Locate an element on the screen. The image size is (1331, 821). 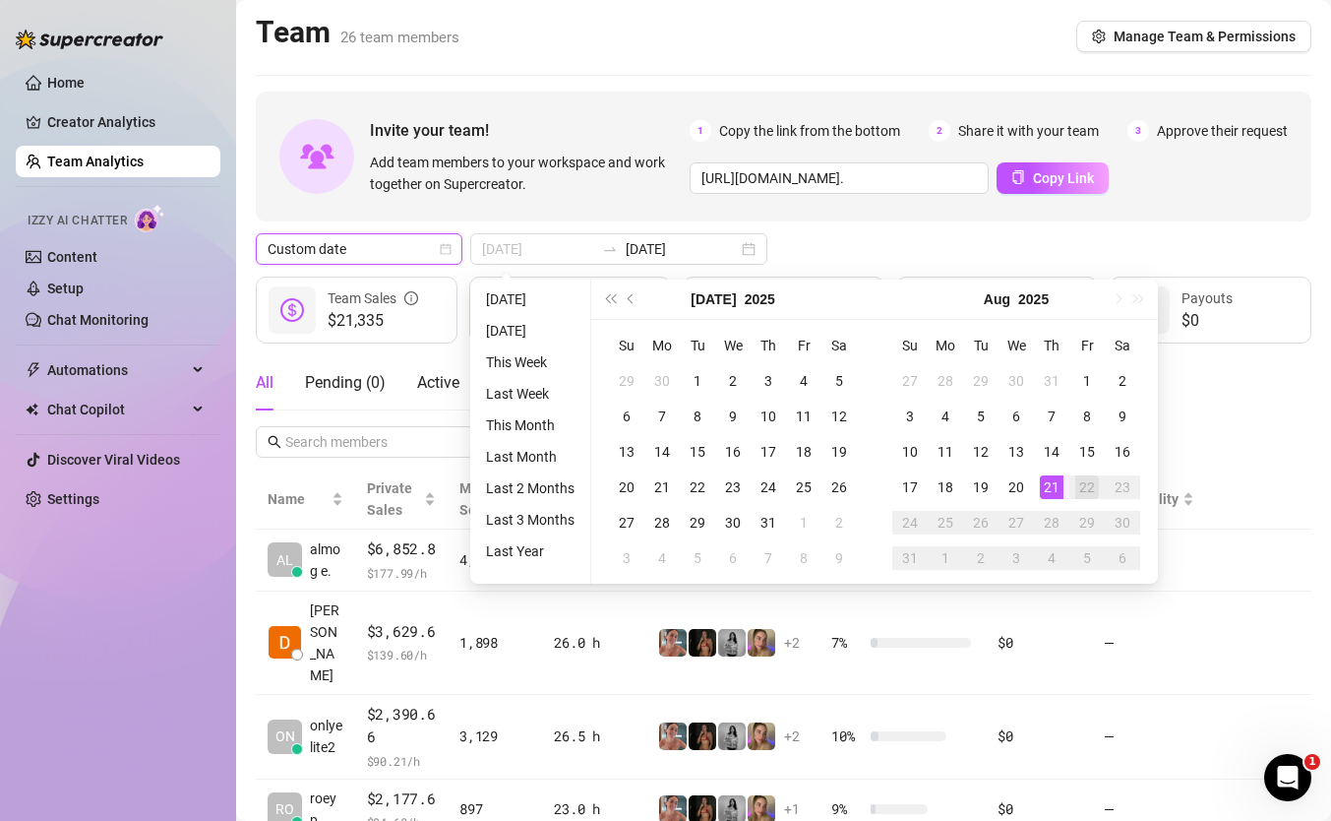
td: 2025-07-12 is located at coordinates (839, 416).